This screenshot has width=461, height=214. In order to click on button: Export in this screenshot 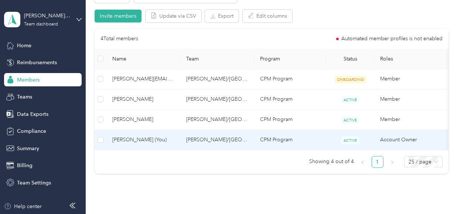, I will do `click(222, 16)`.